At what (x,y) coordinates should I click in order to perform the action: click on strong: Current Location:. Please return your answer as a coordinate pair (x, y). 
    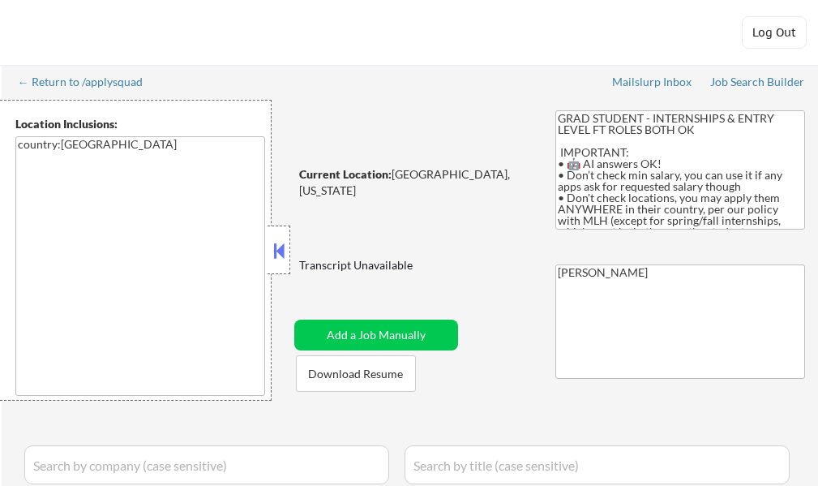
    Looking at the image, I should click on (345, 174).